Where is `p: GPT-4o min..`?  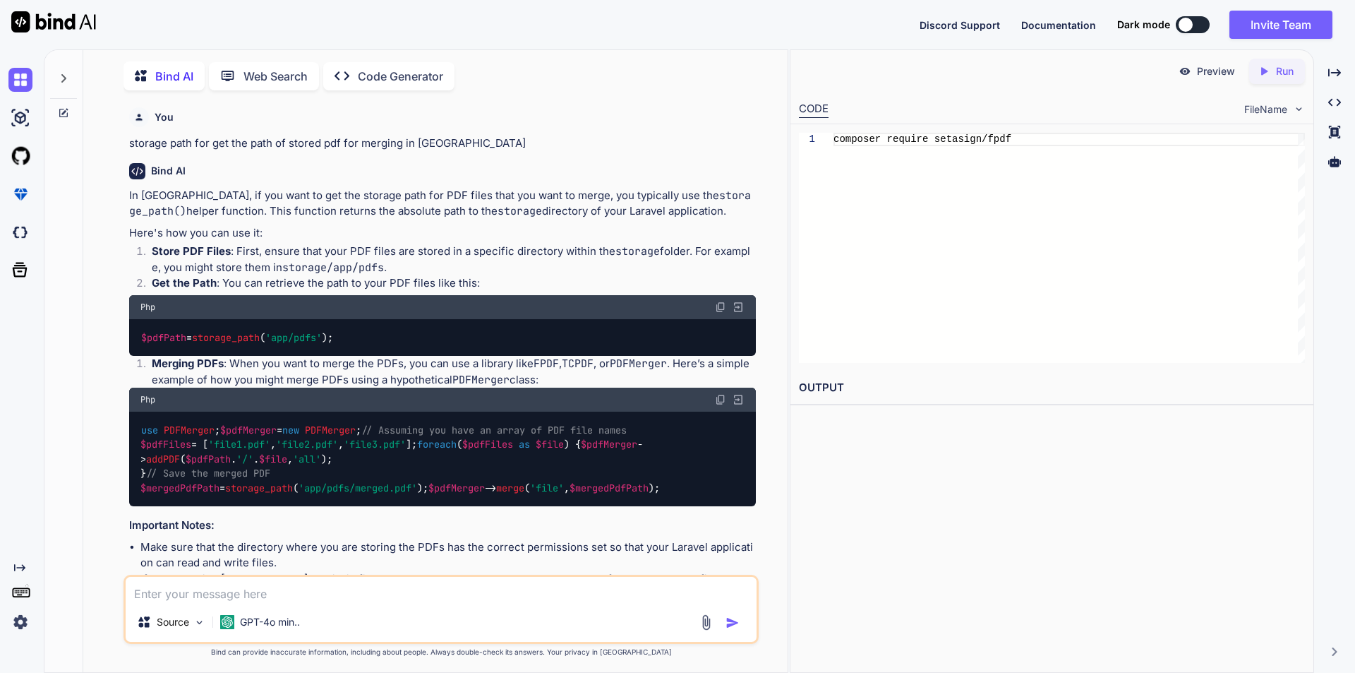
p: GPT-4o min.. is located at coordinates (270, 622).